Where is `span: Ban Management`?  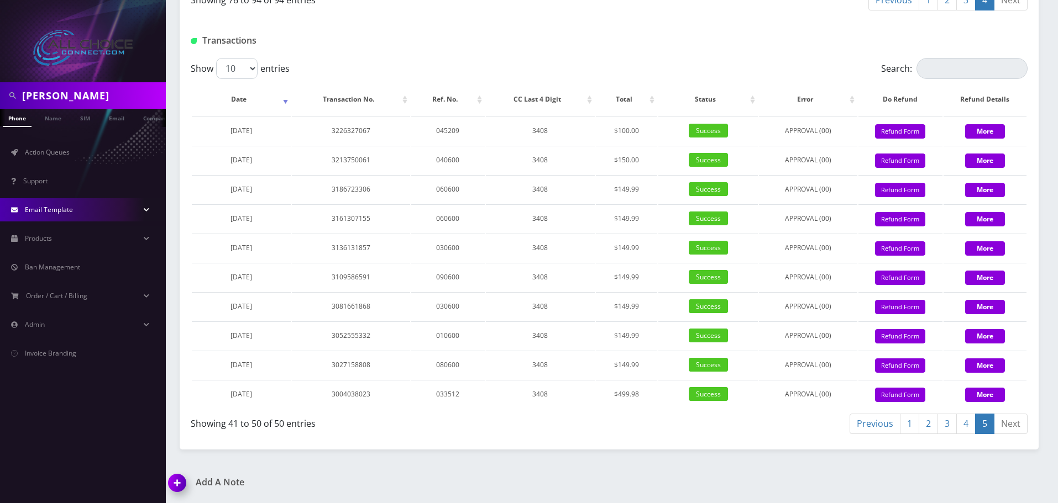
span: Ban Management is located at coordinates (52, 267).